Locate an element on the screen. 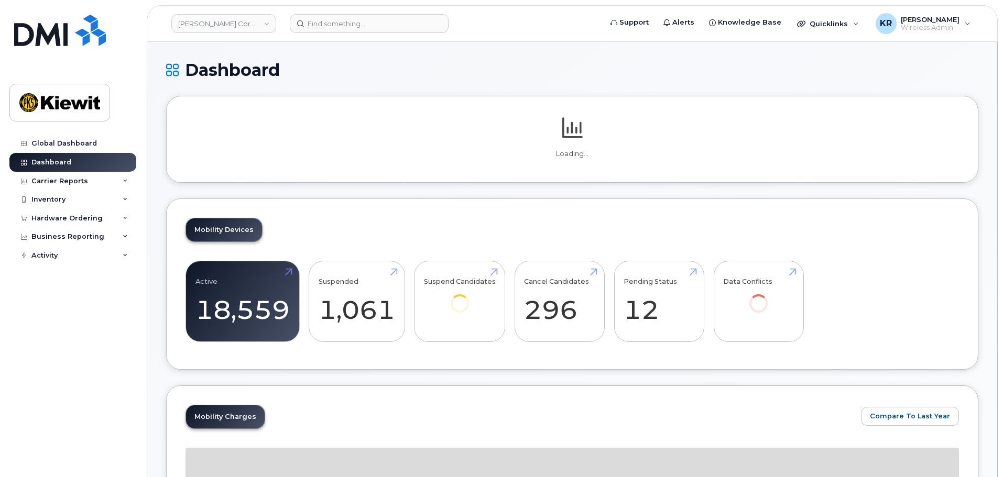  h1: Dashboard is located at coordinates (572, 70).